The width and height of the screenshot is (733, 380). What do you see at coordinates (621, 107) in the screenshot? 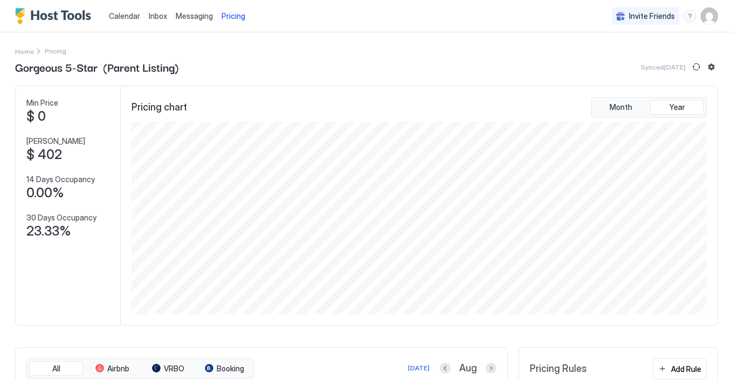
I see `span: Month` at bounding box center [621, 107].